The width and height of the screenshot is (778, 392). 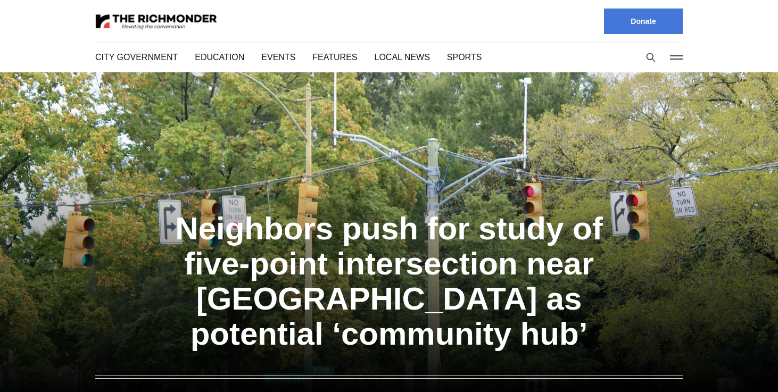 I want to click on a: Events, so click(x=274, y=57).